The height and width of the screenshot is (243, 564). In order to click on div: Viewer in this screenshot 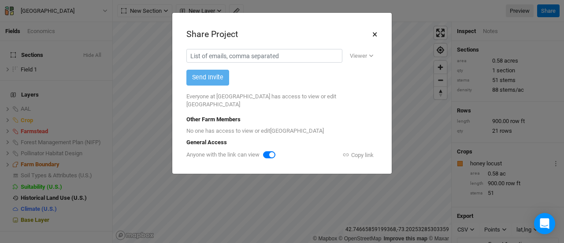, I will do `click(358, 56)`.